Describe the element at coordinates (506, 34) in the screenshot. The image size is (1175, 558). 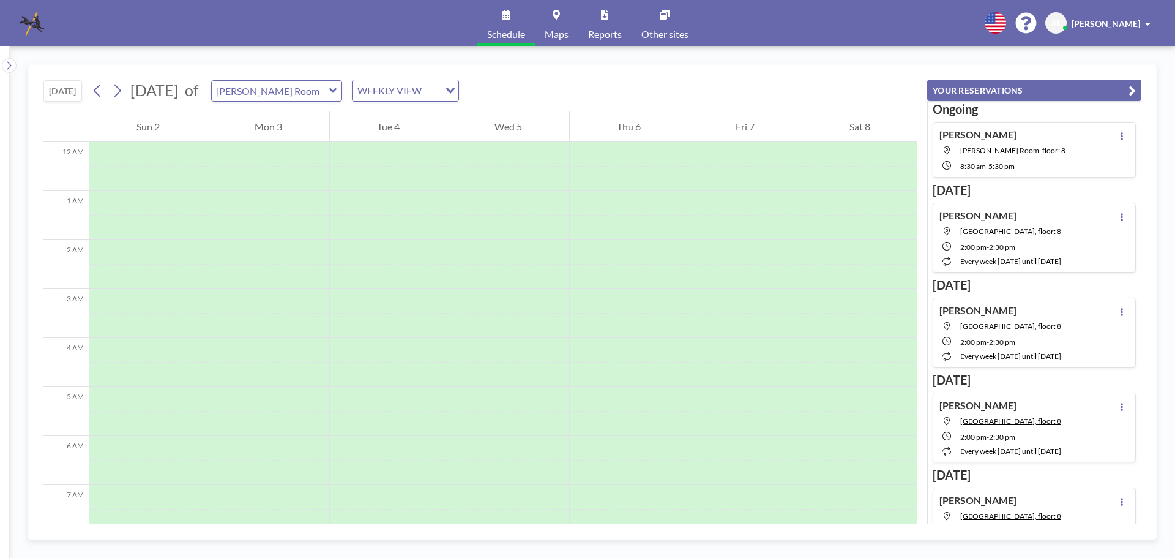
I see `span: Schedule` at that location.